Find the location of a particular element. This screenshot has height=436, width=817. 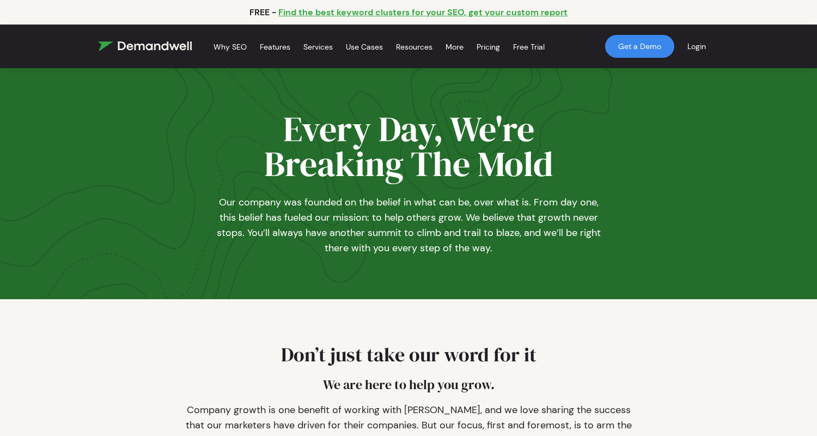

p: FREE - is located at coordinates (263, 12).